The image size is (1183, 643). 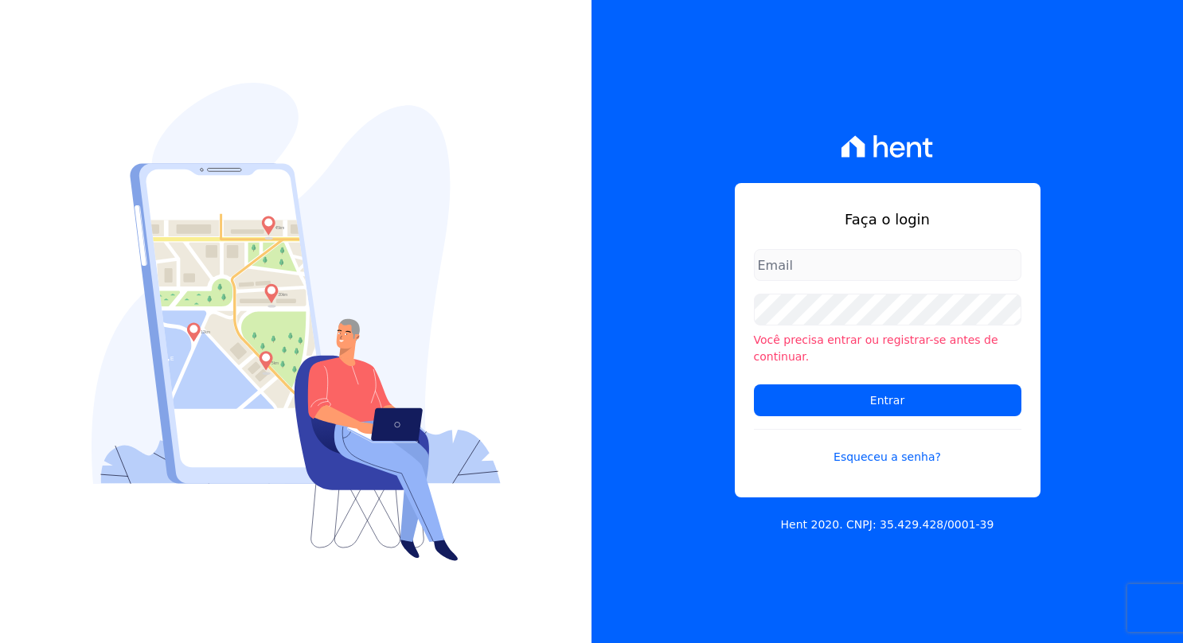 What do you see at coordinates (888, 401) in the screenshot?
I see `input: Entrar` at bounding box center [888, 401].